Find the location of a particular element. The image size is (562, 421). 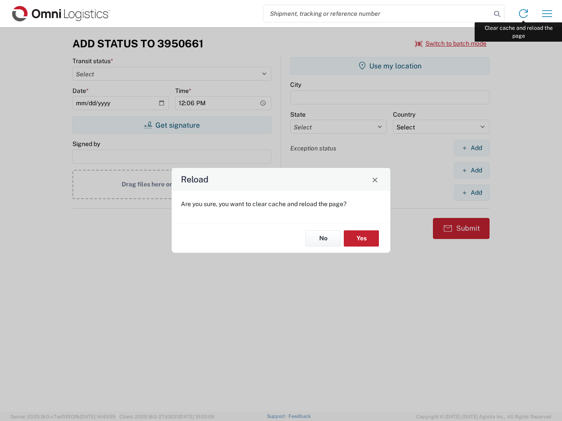

button: No is located at coordinates (323, 238).